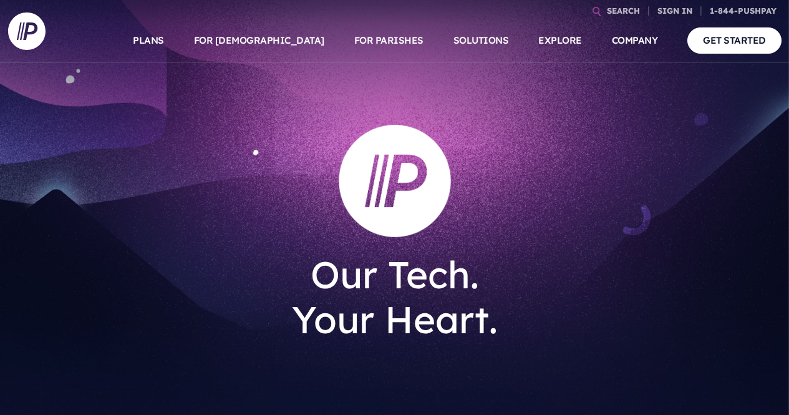 The width and height of the screenshot is (789, 415). I want to click on h1: Our Tech. Your Heart., so click(395, 297).